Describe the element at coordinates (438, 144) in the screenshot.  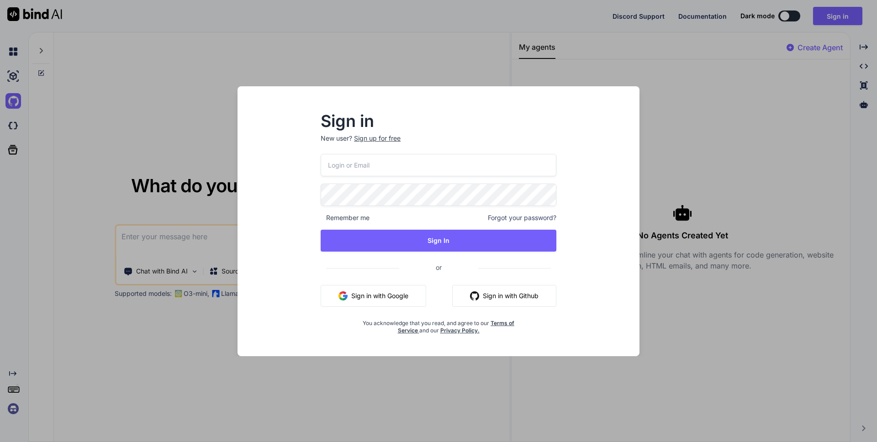
I see `p: New user?` at that location.